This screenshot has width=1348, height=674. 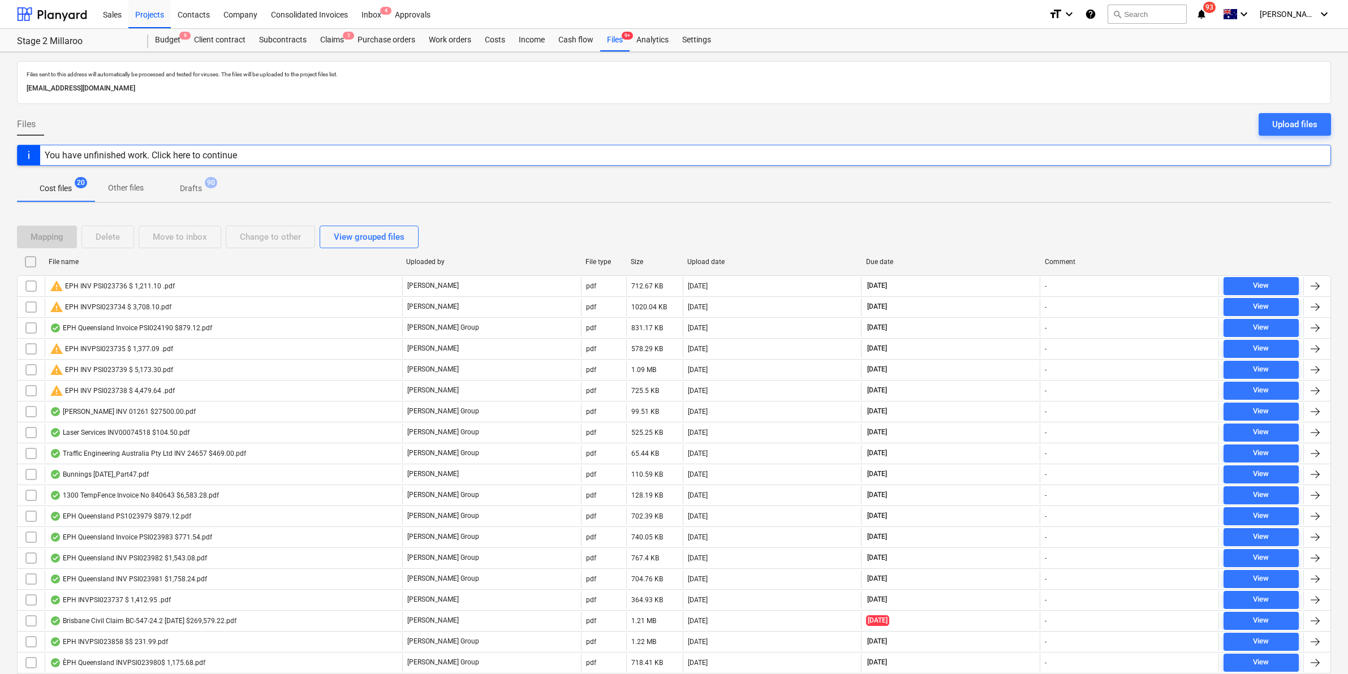 What do you see at coordinates (644, 370) in the screenshot?
I see `div: 1.09 MB` at bounding box center [644, 370].